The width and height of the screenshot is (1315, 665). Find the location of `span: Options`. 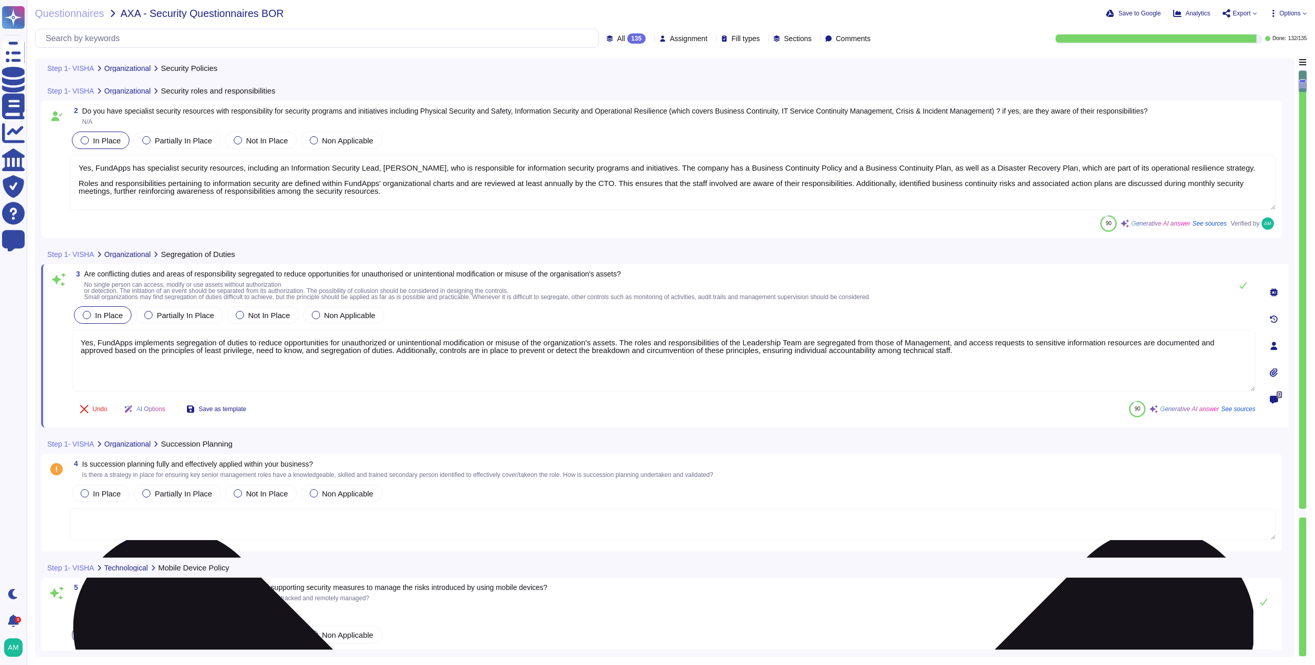

span: Options is located at coordinates (1290, 13).